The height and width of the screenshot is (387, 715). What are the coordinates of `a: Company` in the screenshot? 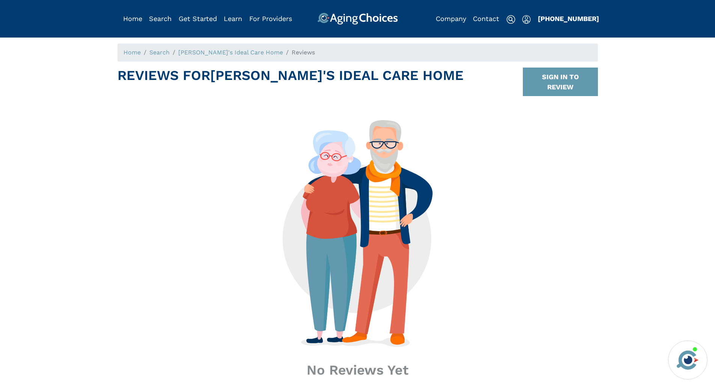 It's located at (451, 18).